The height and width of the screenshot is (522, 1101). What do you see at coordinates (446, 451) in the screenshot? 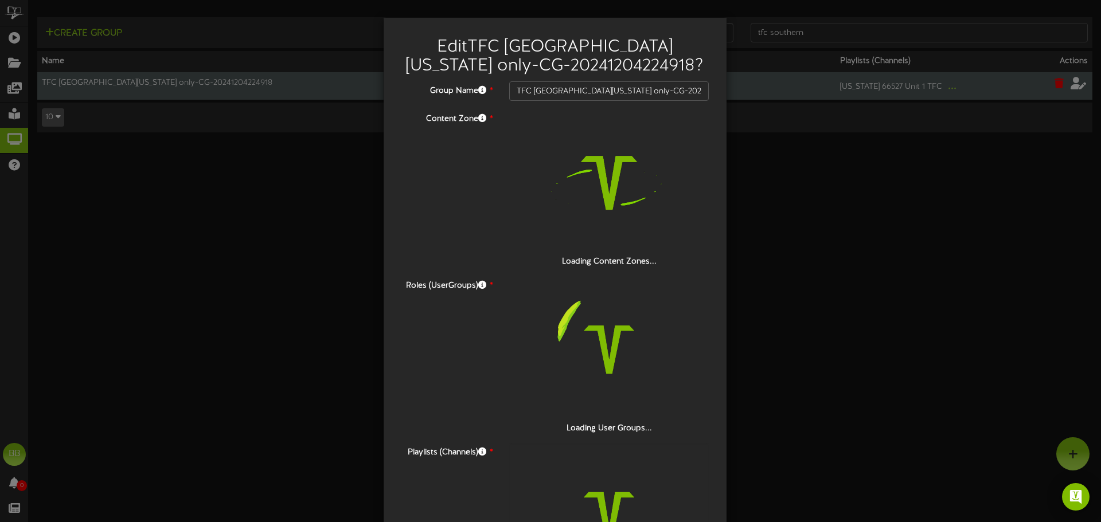
I see `label: Playlists (Channels)` at bounding box center [446, 451].